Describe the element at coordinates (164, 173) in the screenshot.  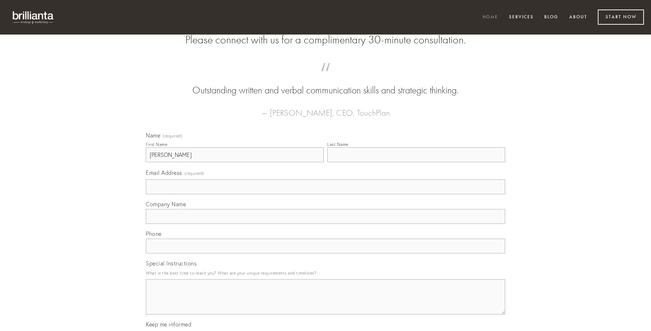
I see `span: Email Address` at that location.